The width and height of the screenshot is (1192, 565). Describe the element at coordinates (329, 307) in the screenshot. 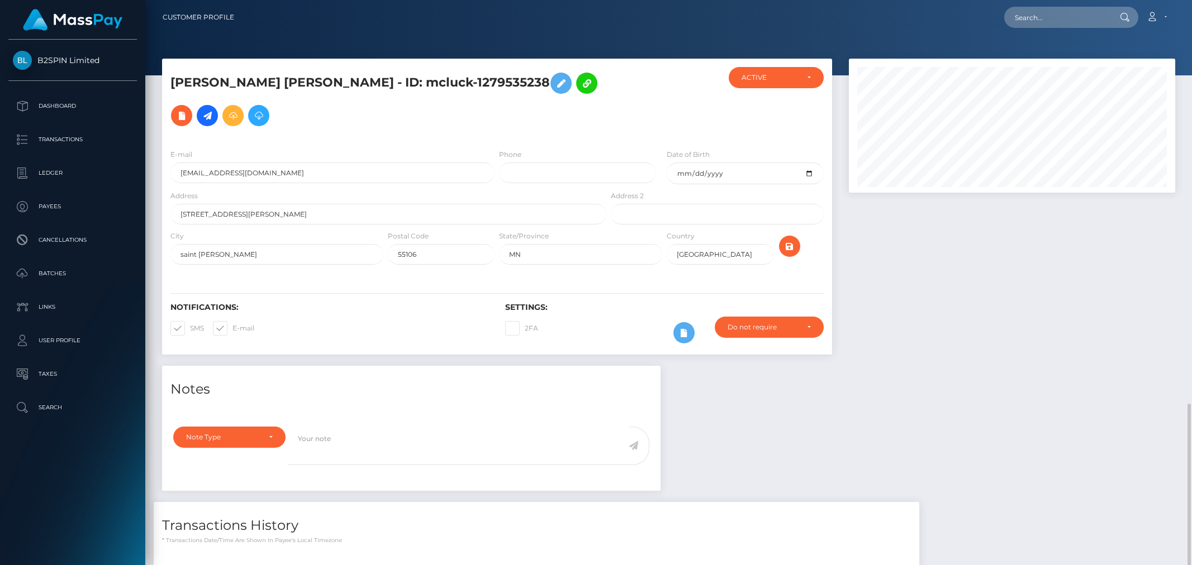

I see `h6: Notifications:` at that location.